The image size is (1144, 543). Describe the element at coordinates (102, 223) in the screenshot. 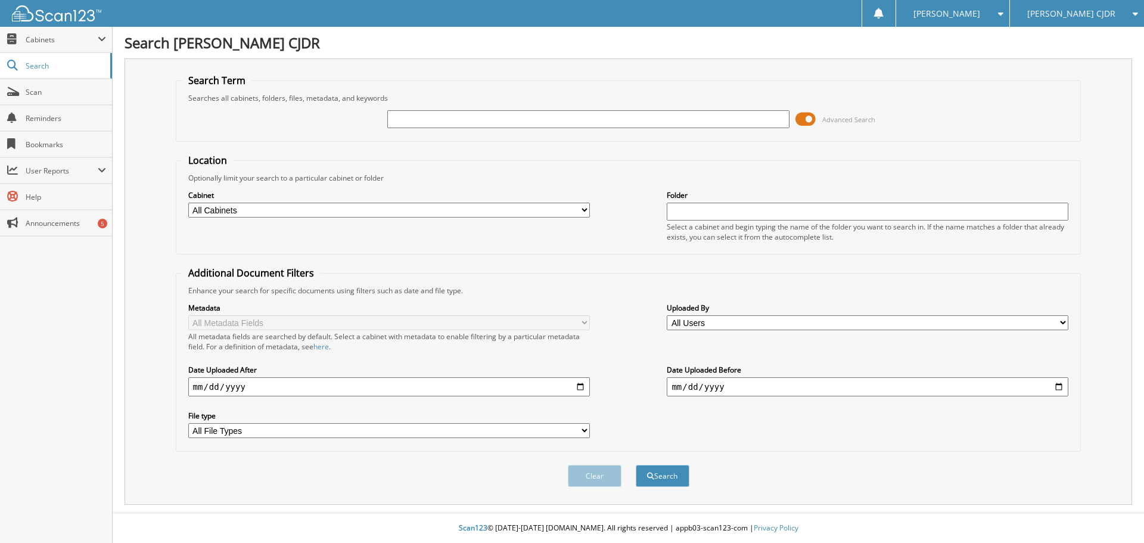

I see `div: 5` at that location.